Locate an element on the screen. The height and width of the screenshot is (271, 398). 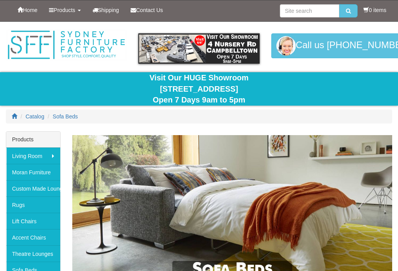
a: Shipping is located at coordinates (106, 10).